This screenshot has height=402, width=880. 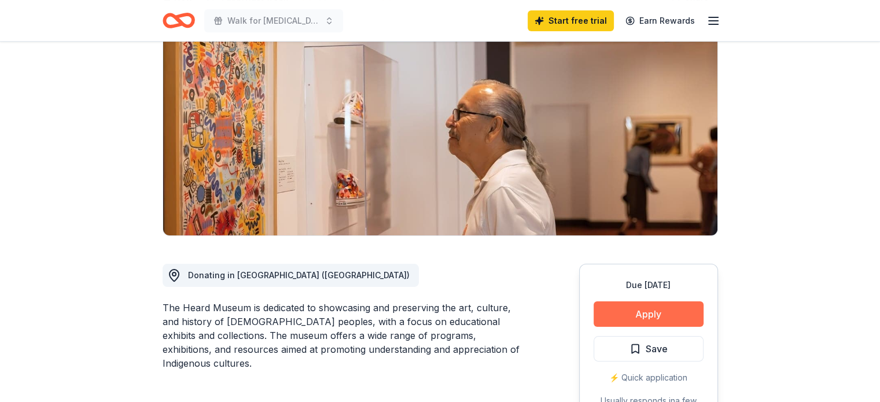 What do you see at coordinates (440, 125) in the screenshot?
I see `img: Image for Heard Museum` at bounding box center [440, 125].